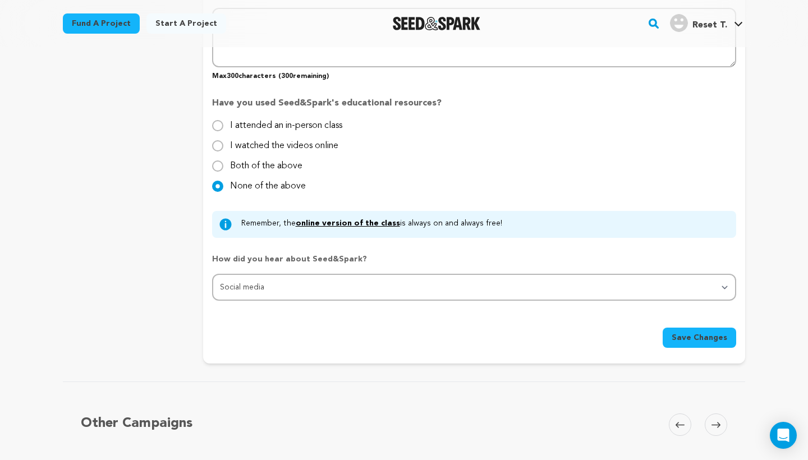 The image size is (808, 460). I want to click on label: Both of the above, so click(266, 162).